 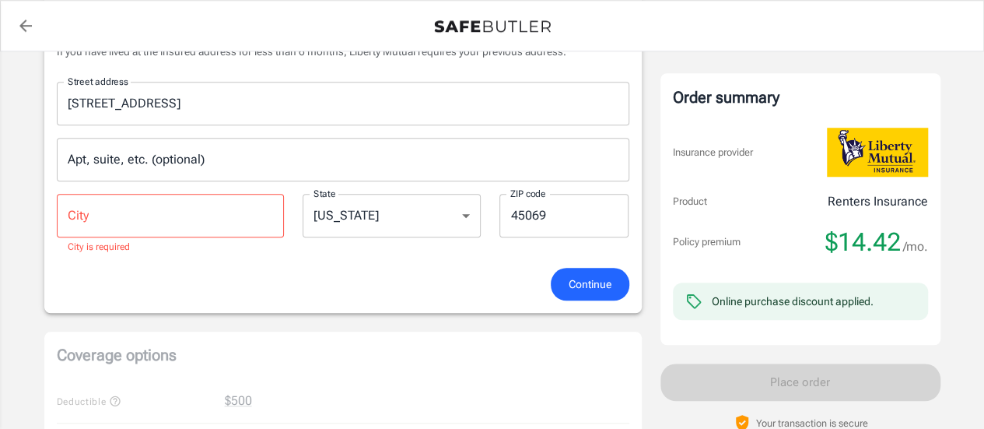 What do you see at coordinates (324, 193) in the screenshot?
I see `label: State` at bounding box center [324, 193].